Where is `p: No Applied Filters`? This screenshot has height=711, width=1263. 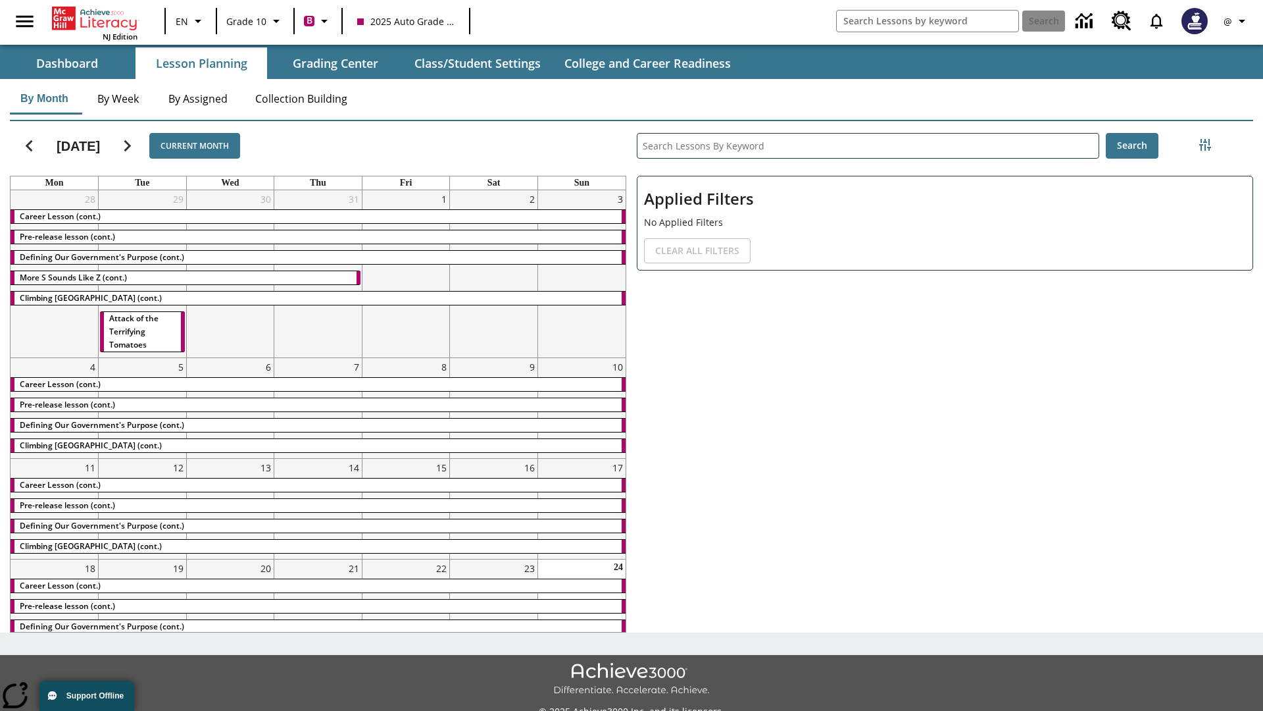
p: No Applied Filters is located at coordinates (945, 222).